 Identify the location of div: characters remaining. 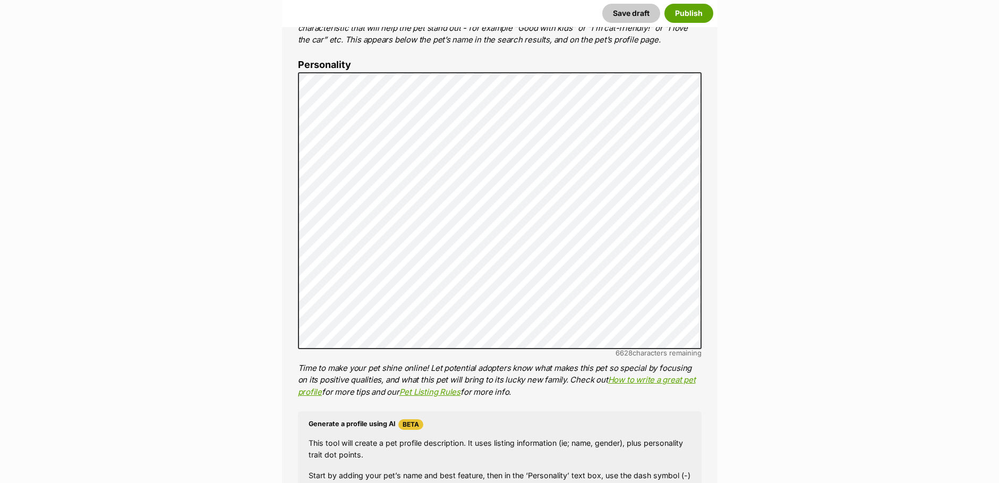
(500, 353).